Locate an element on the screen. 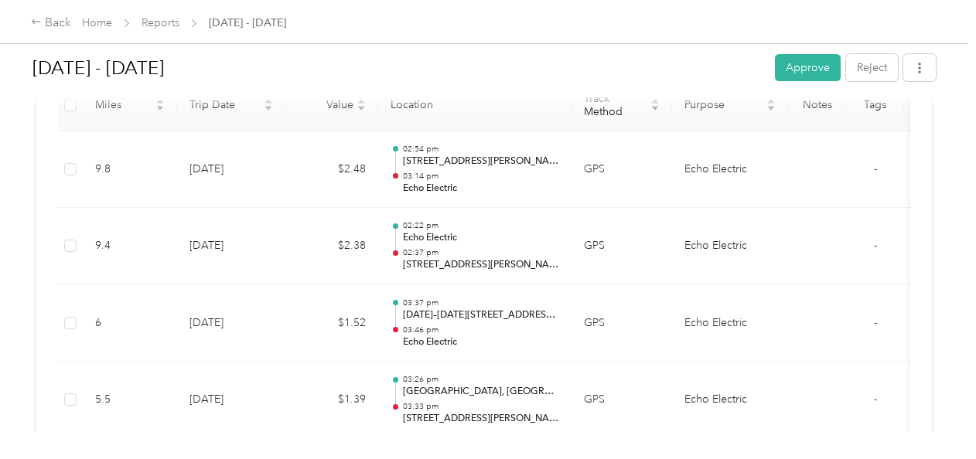 This screenshot has height=459, width=976. td: $1.39 is located at coordinates (332, 400).